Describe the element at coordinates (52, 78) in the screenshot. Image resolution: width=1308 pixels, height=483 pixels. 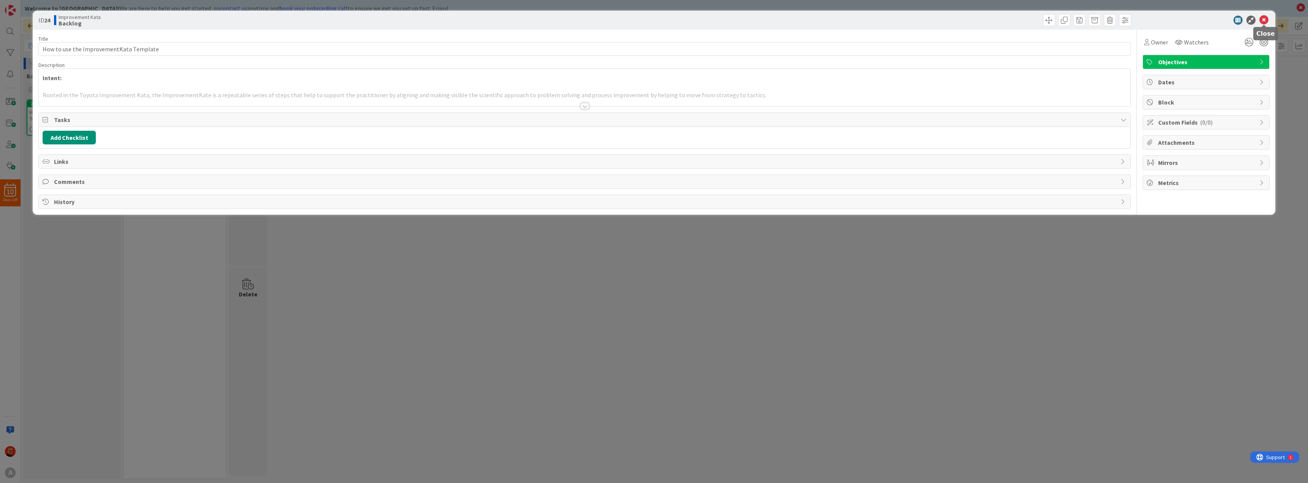
I see `strong: Intent:` at that location.